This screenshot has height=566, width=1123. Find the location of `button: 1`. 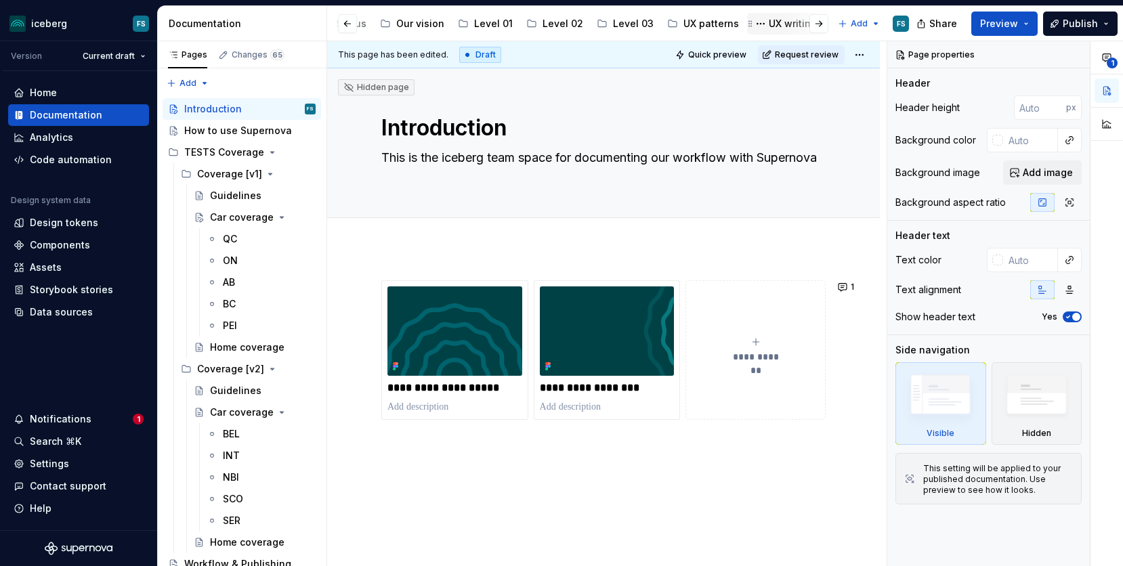

button: 1 is located at coordinates (846, 287).